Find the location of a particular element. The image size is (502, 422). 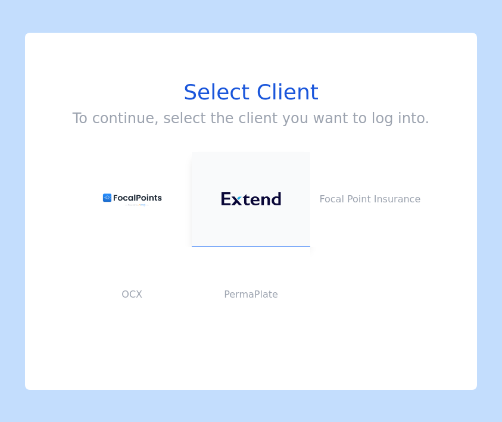

h1: Select Client is located at coordinates (251, 92).